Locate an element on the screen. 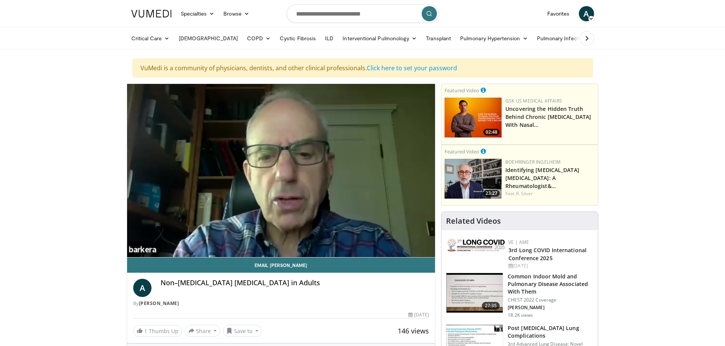  a: Browse is located at coordinates (236, 14).